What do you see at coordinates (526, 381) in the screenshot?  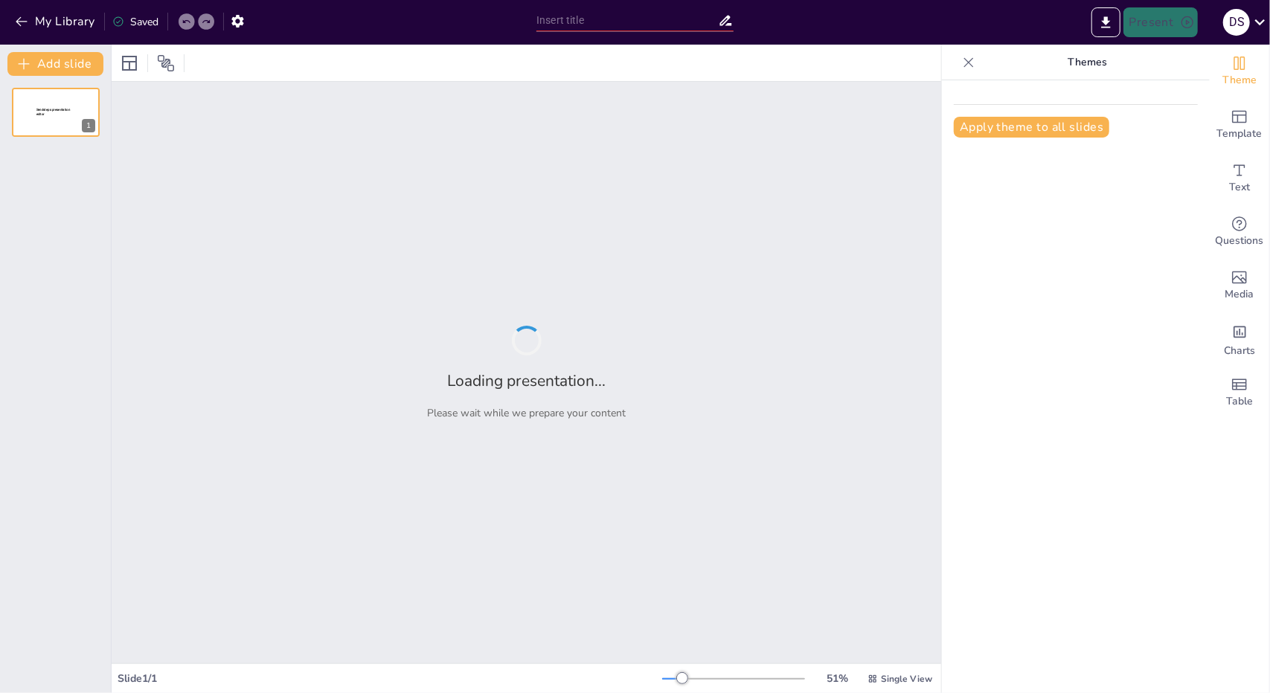 I see `h2: Loading presentation...` at bounding box center [526, 381].